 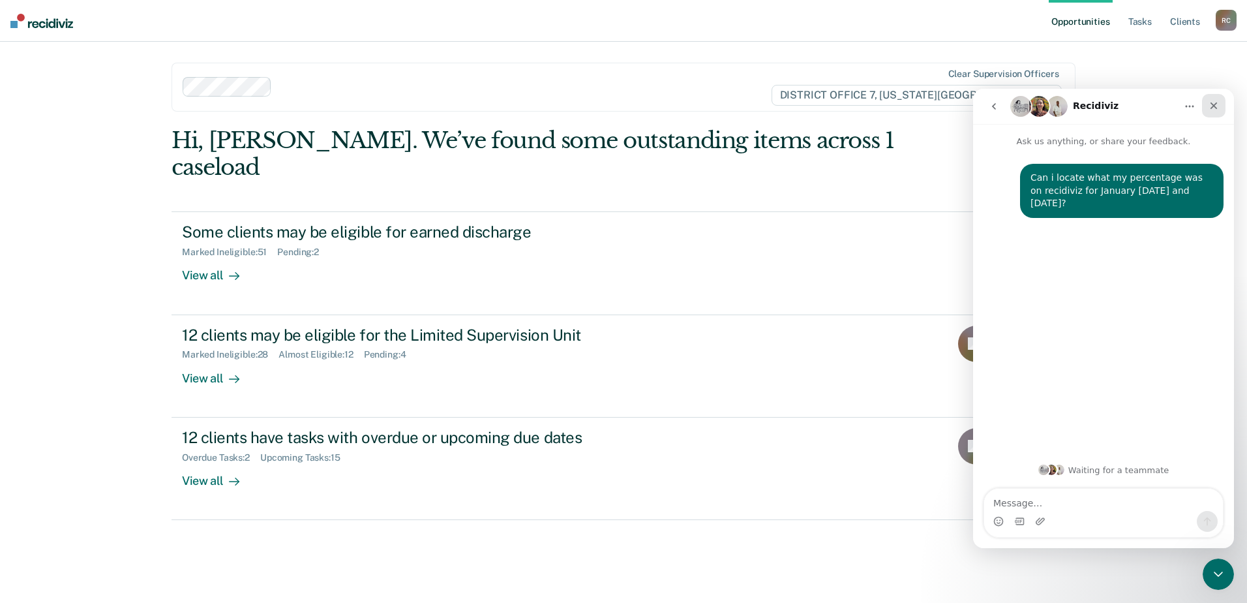 What do you see at coordinates (411, 437) in the screenshot?
I see `div: 12 clients have tasks with overdue or upcoming due dates` at bounding box center [411, 437].